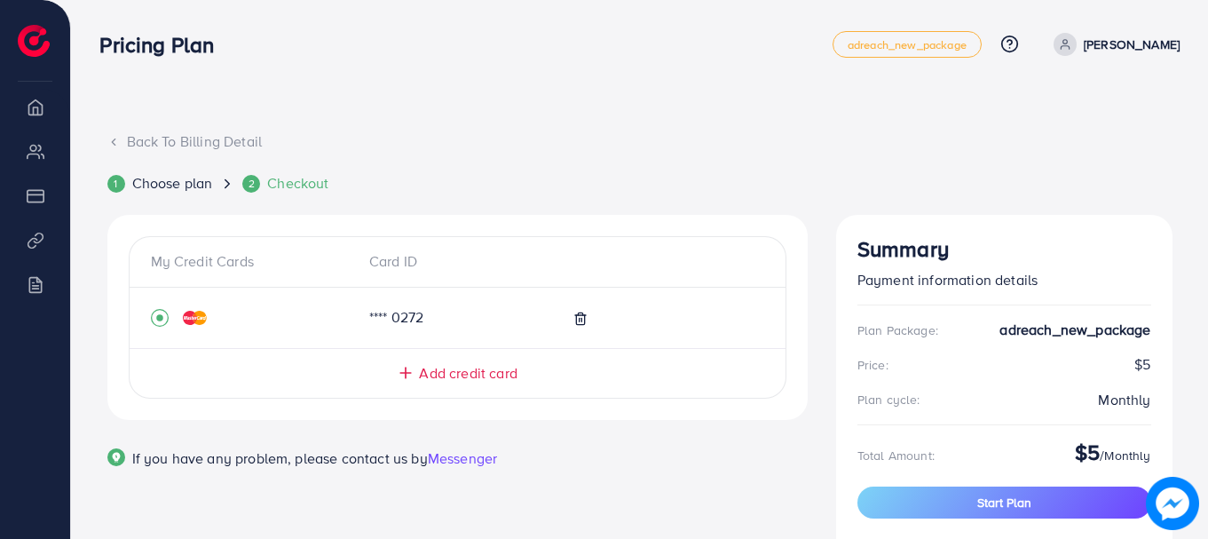  What do you see at coordinates (896, 455) in the screenshot?
I see `div: Total Amount:` at bounding box center [896, 455].